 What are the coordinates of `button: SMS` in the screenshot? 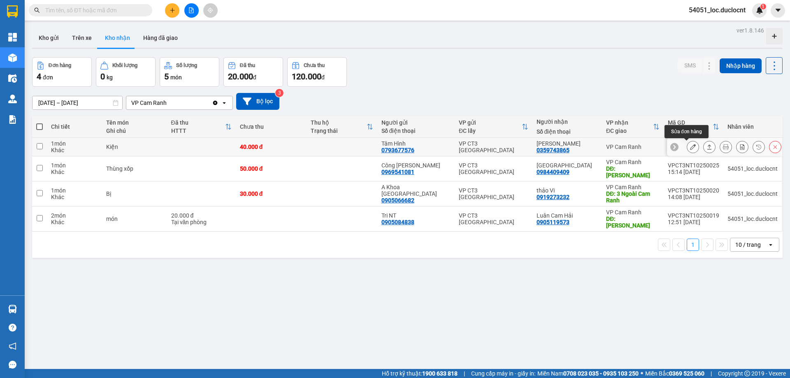 It's located at (690, 65).